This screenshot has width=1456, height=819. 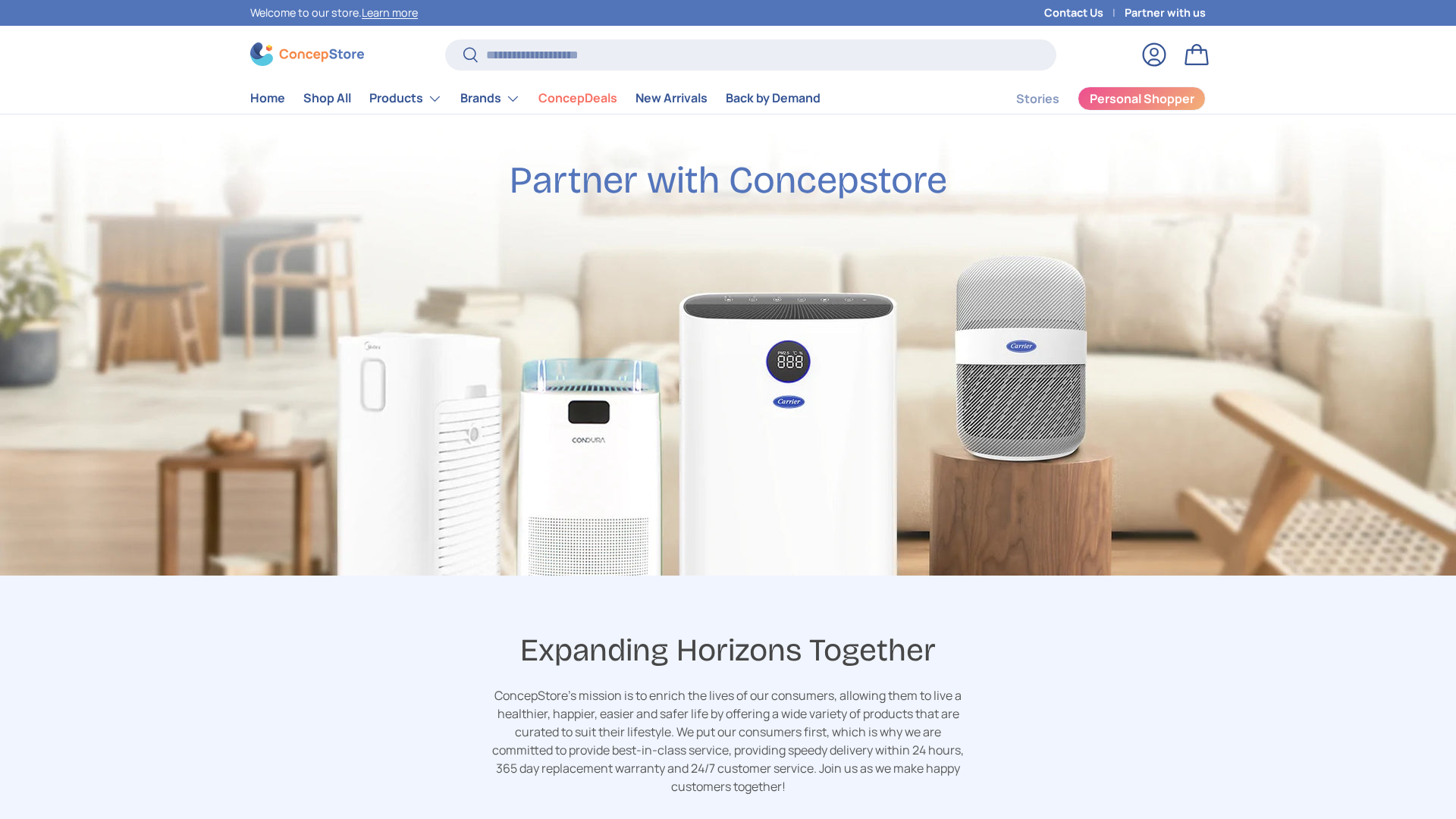 I want to click on a: ConcepDeals, so click(x=578, y=98).